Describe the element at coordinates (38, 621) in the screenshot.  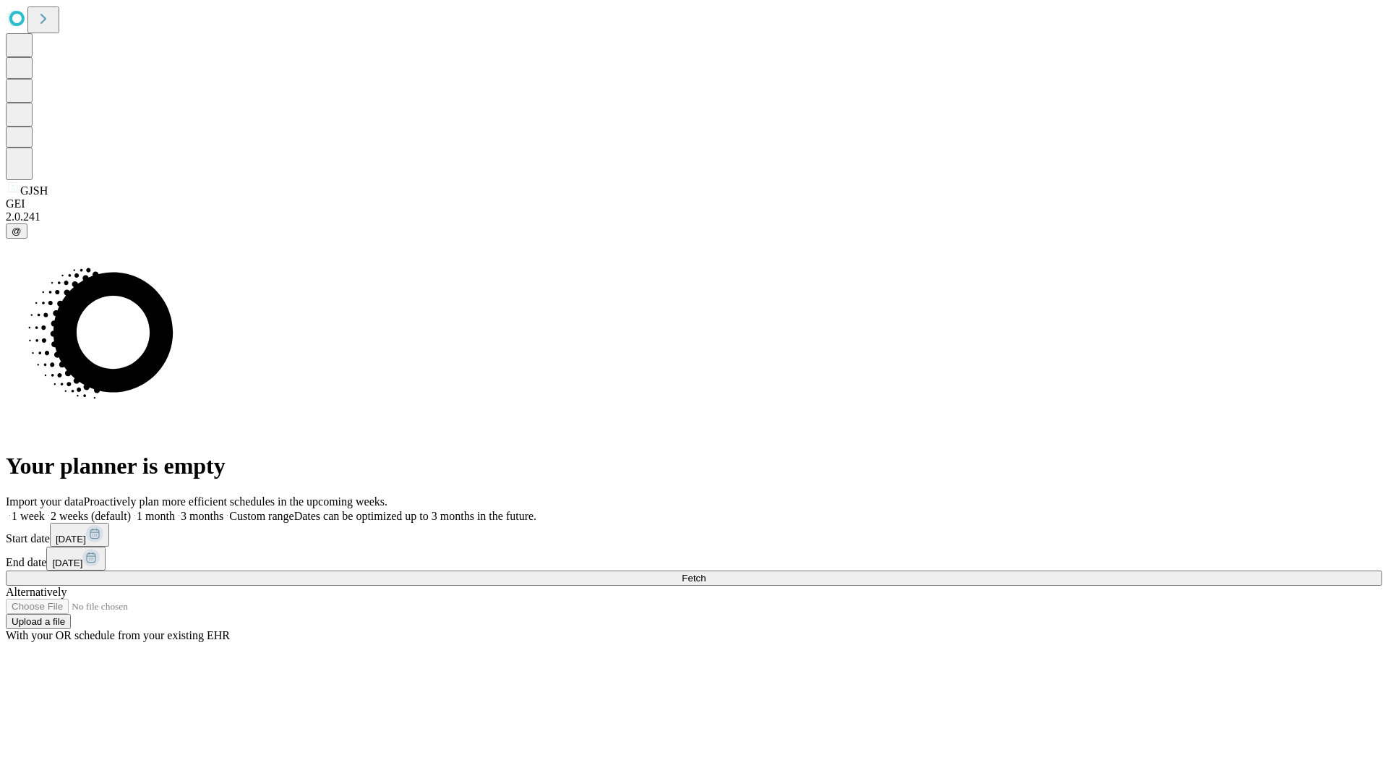
I see `button: Upload a file` at that location.